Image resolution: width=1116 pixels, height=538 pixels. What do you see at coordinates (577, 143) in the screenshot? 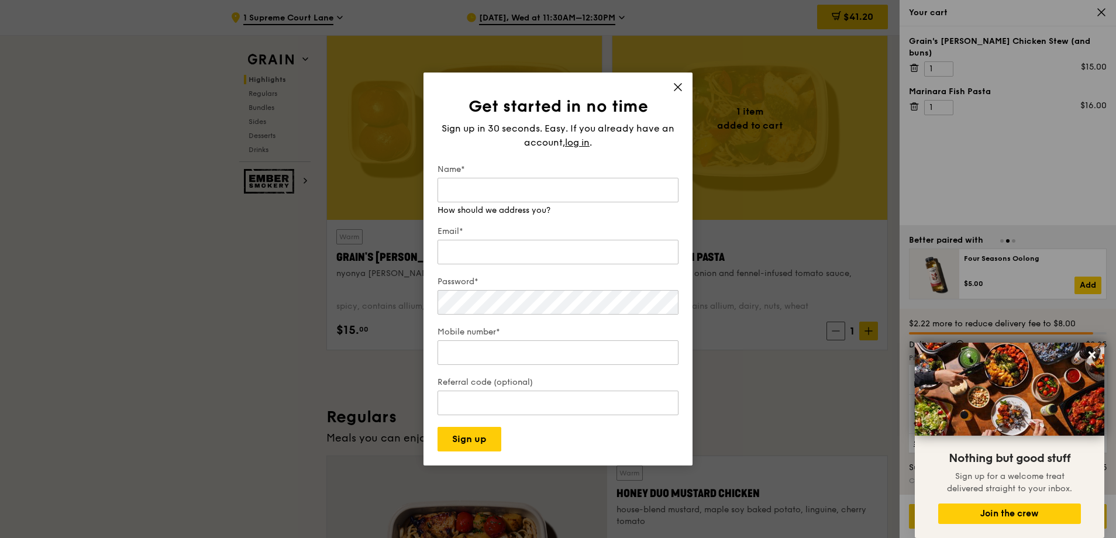
I see `span: log in` at bounding box center [577, 143].